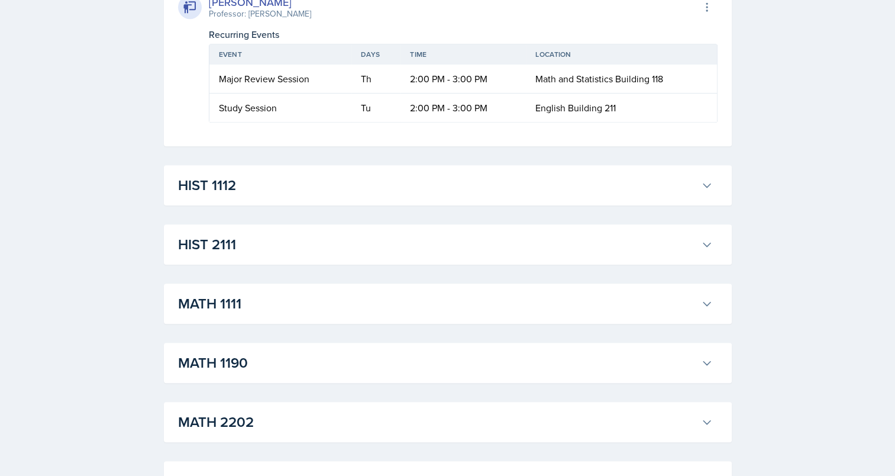 The image size is (895, 476). I want to click on button: HIST 2111, so click(445, 244).